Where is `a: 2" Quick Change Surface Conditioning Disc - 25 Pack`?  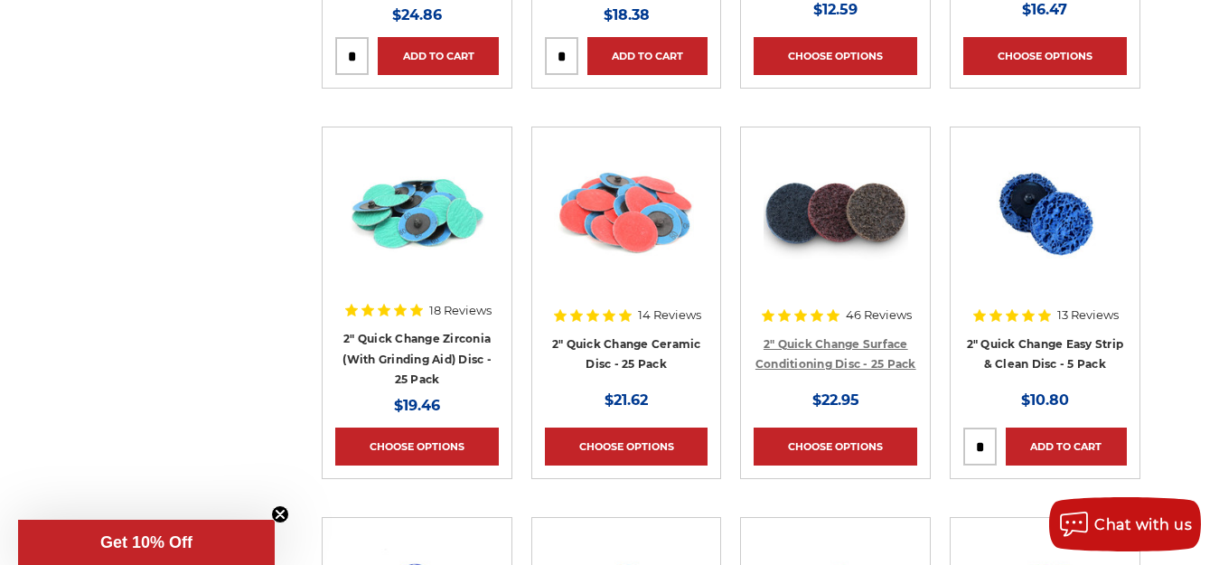
a: 2" Quick Change Surface Conditioning Disc - 25 Pack is located at coordinates (836, 354).